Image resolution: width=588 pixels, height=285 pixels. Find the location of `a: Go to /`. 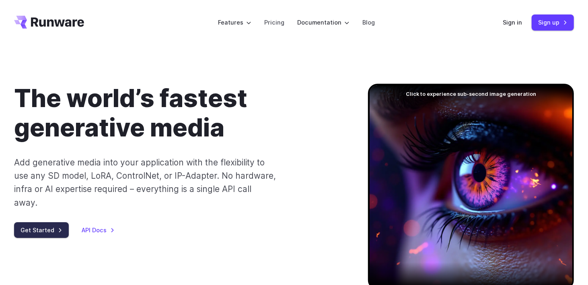

a: Go to / is located at coordinates (49, 22).